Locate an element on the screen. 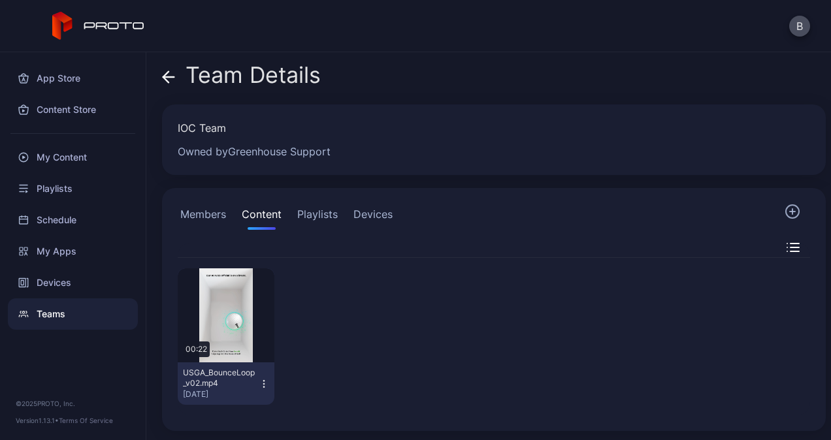  a: Schedule is located at coordinates (73, 220).